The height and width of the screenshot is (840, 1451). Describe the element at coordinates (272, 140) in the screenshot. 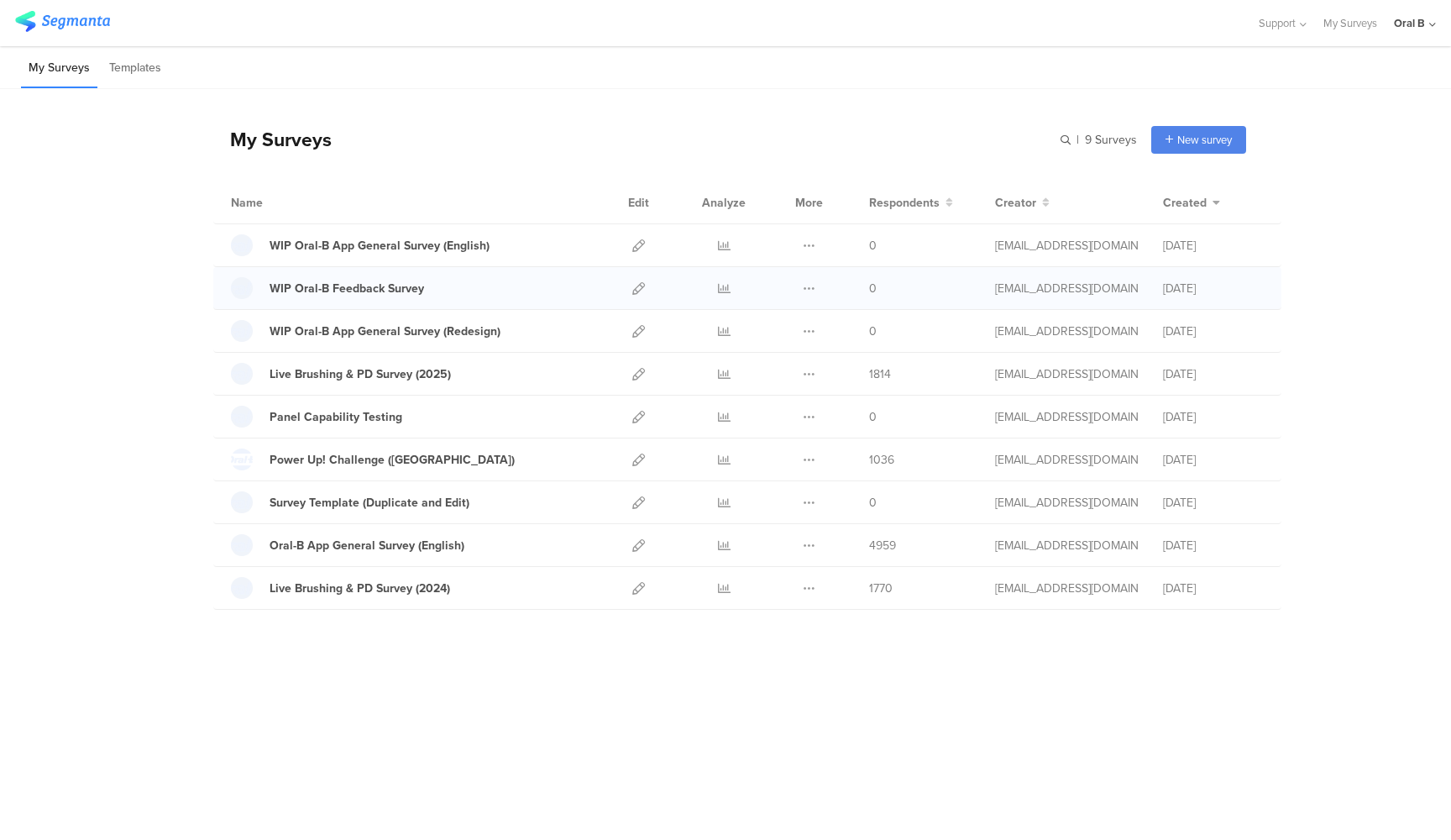

I see `div: My Surveys` at that location.